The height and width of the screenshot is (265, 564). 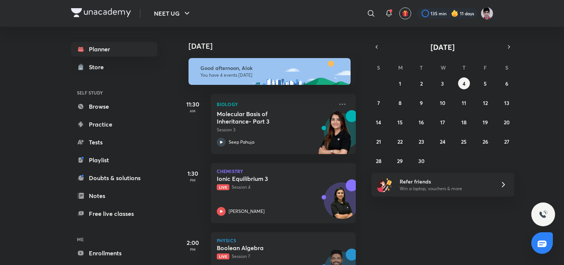 What do you see at coordinates (379, 161) in the screenshot?
I see `abbr: September 28, 2025` at bounding box center [379, 161].